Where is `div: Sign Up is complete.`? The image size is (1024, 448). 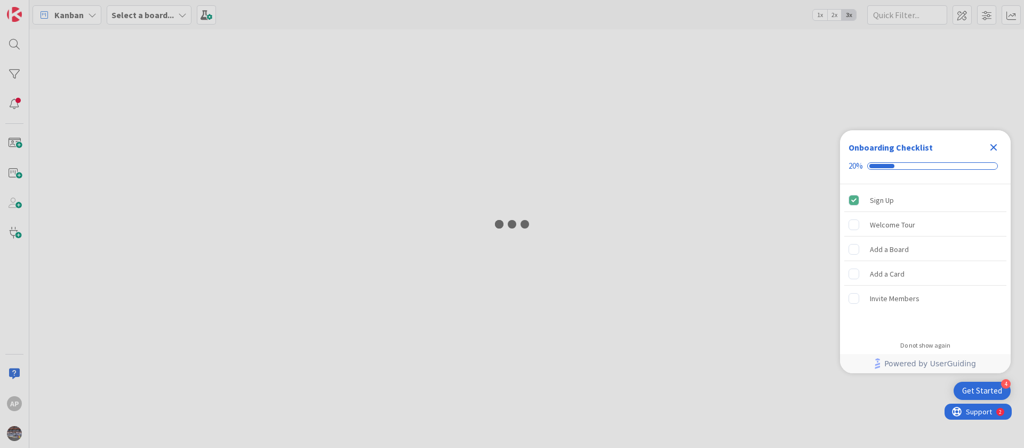 div: Sign Up is complete. is located at coordinates (925, 200).